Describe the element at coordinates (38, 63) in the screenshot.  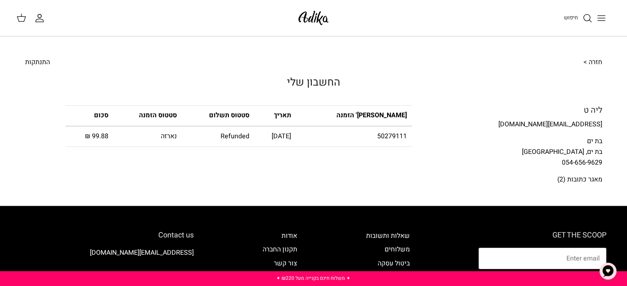
I see `a: התנתקות` at that location.